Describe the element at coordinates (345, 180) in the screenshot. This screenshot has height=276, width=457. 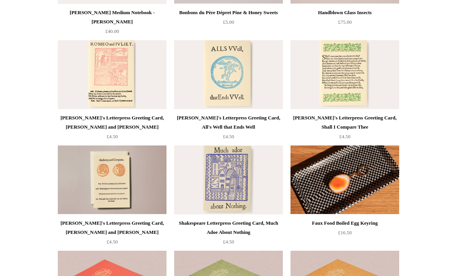
I see `img: Faux Food Boiled Egg Keyring` at that location.